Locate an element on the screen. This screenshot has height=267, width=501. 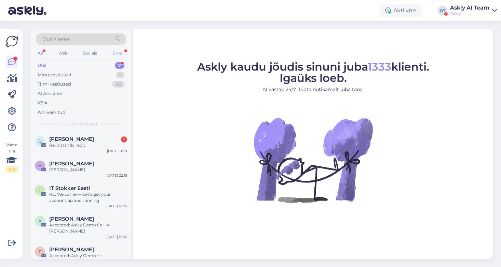
div: Uus is located at coordinates (42, 66).